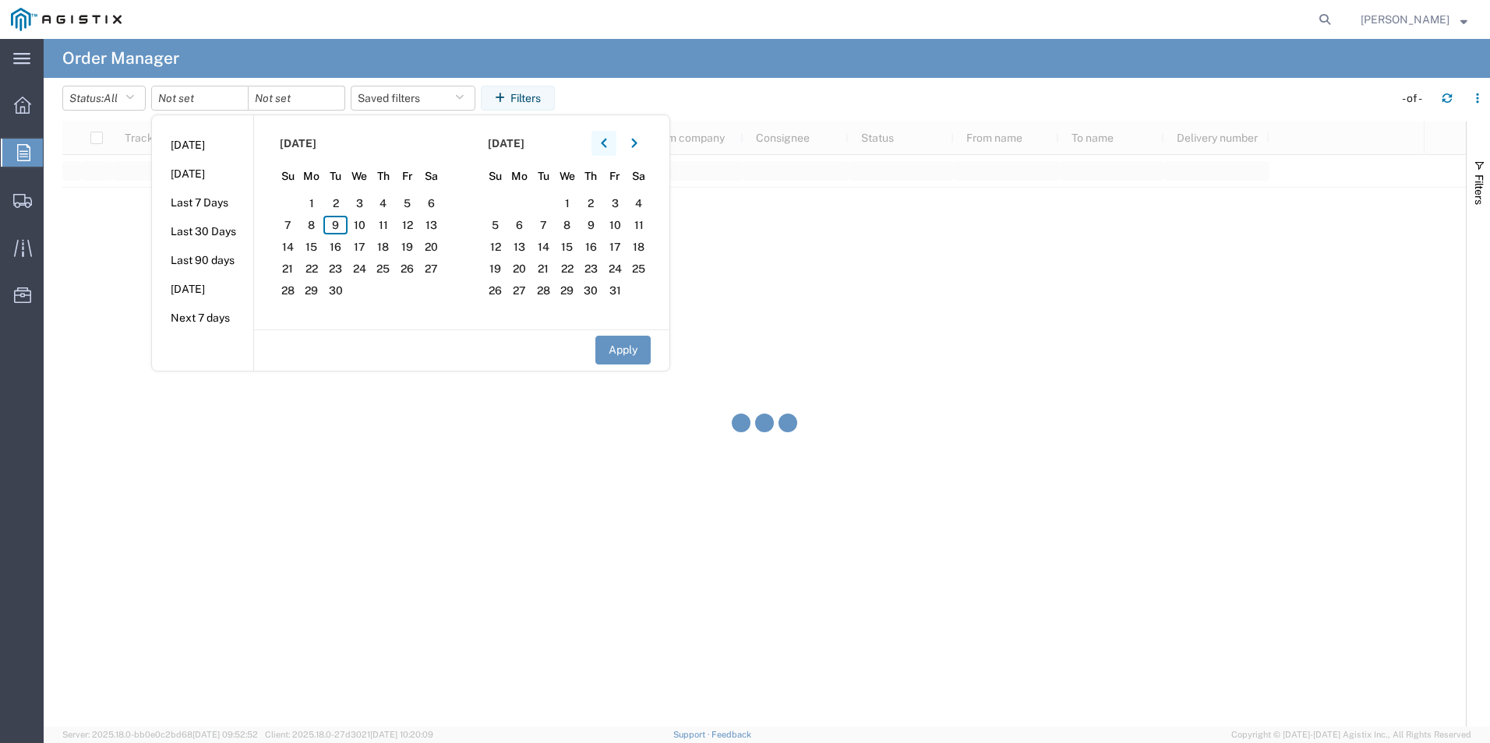 The width and height of the screenshot is (1490, 743). I want to click on span: Client: 2025.18.0-27d3021, so click(349, 735).